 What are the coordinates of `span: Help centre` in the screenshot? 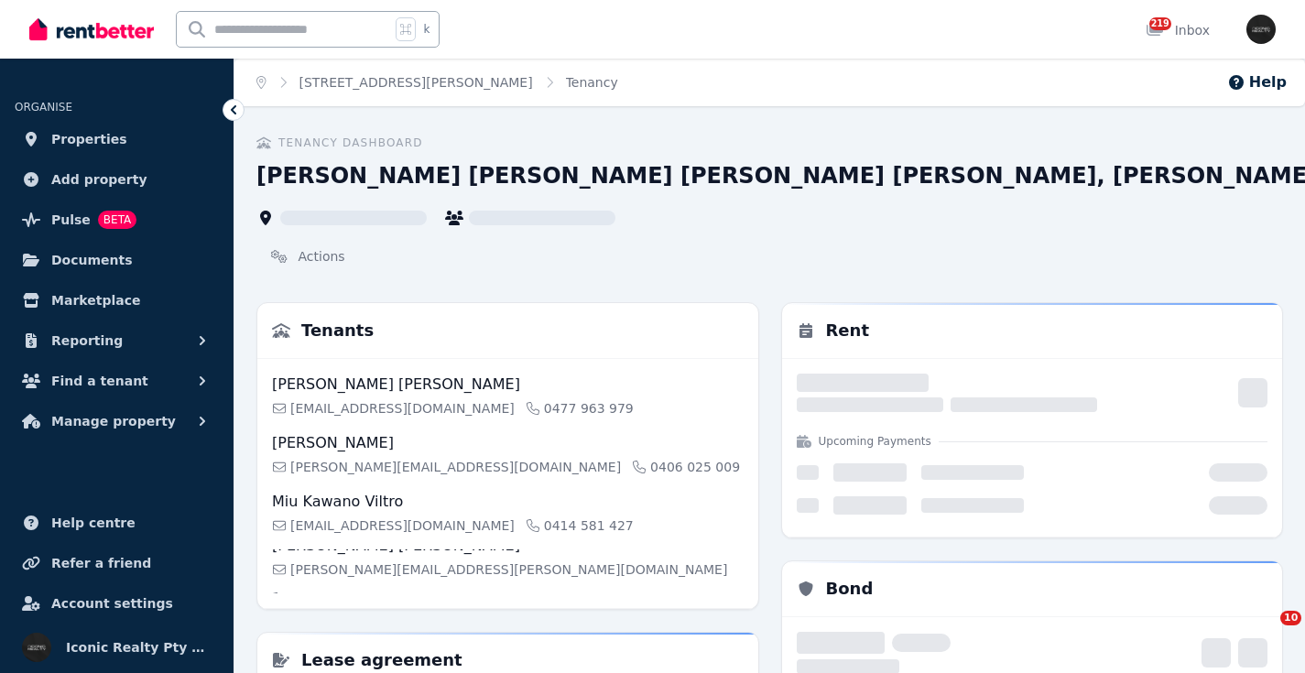 It's located at (93, 523).